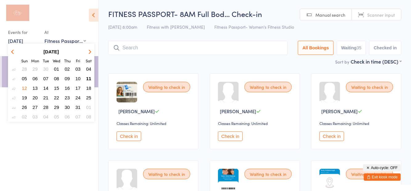 The image size is (411, 191). Describe the element at coordinates (35, 88) in the screenshot. I see `span: 13` at that location.